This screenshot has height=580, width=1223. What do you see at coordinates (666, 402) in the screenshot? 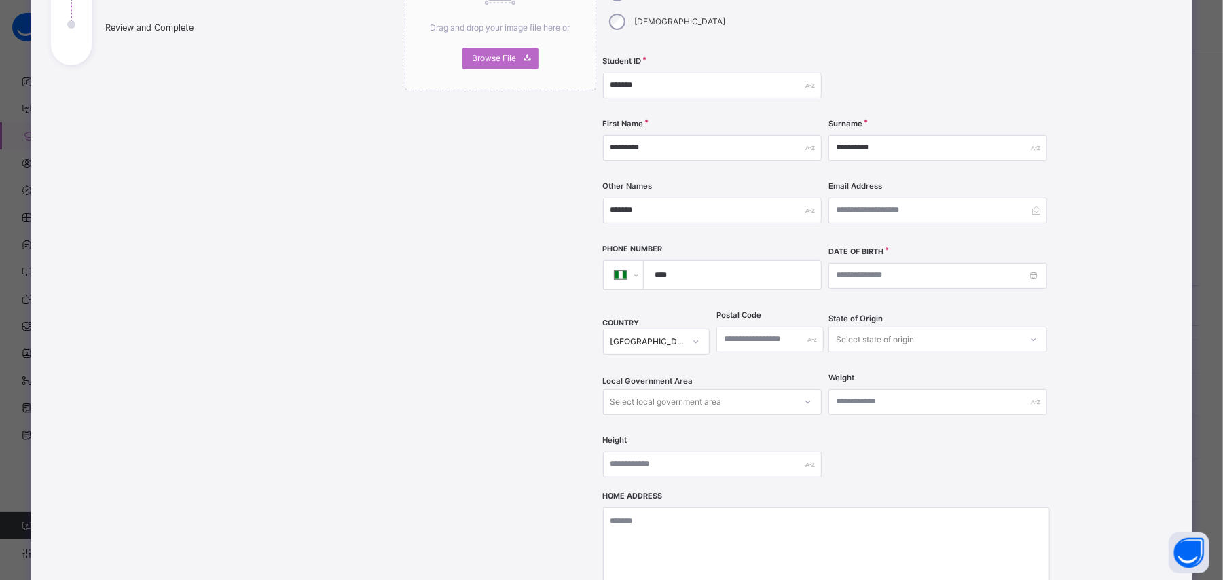
I see `div: Select local government area` at bounding box center [666, 402].